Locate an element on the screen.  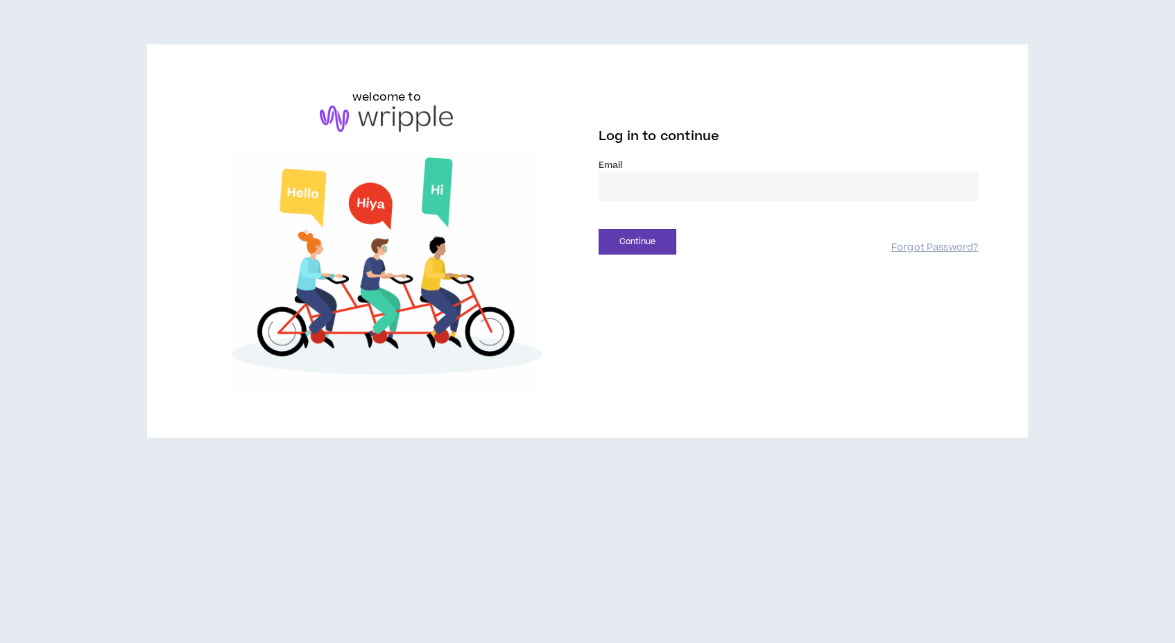
img: Welcome to Wripple is located at coordinates (386, 269).